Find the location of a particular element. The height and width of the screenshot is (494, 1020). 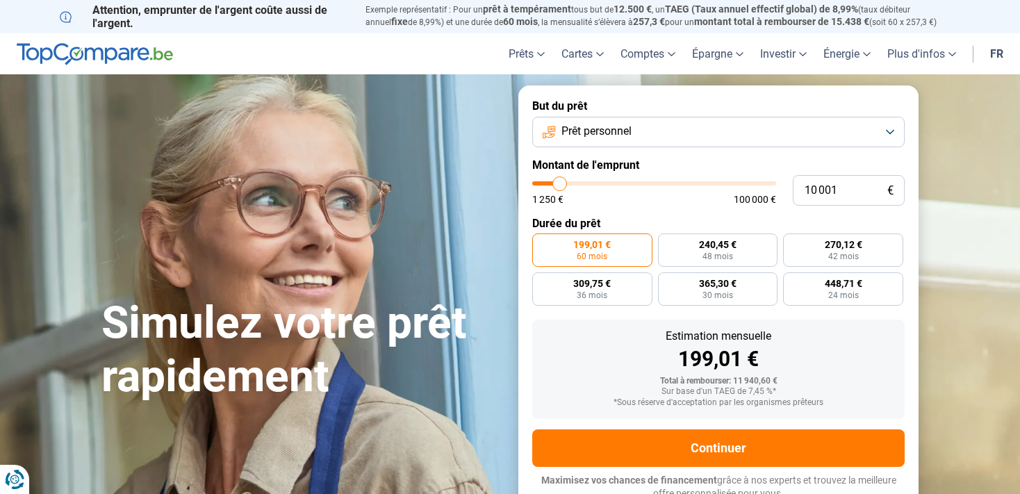

button: Prêt personnel is located at coordinates (719, 132).